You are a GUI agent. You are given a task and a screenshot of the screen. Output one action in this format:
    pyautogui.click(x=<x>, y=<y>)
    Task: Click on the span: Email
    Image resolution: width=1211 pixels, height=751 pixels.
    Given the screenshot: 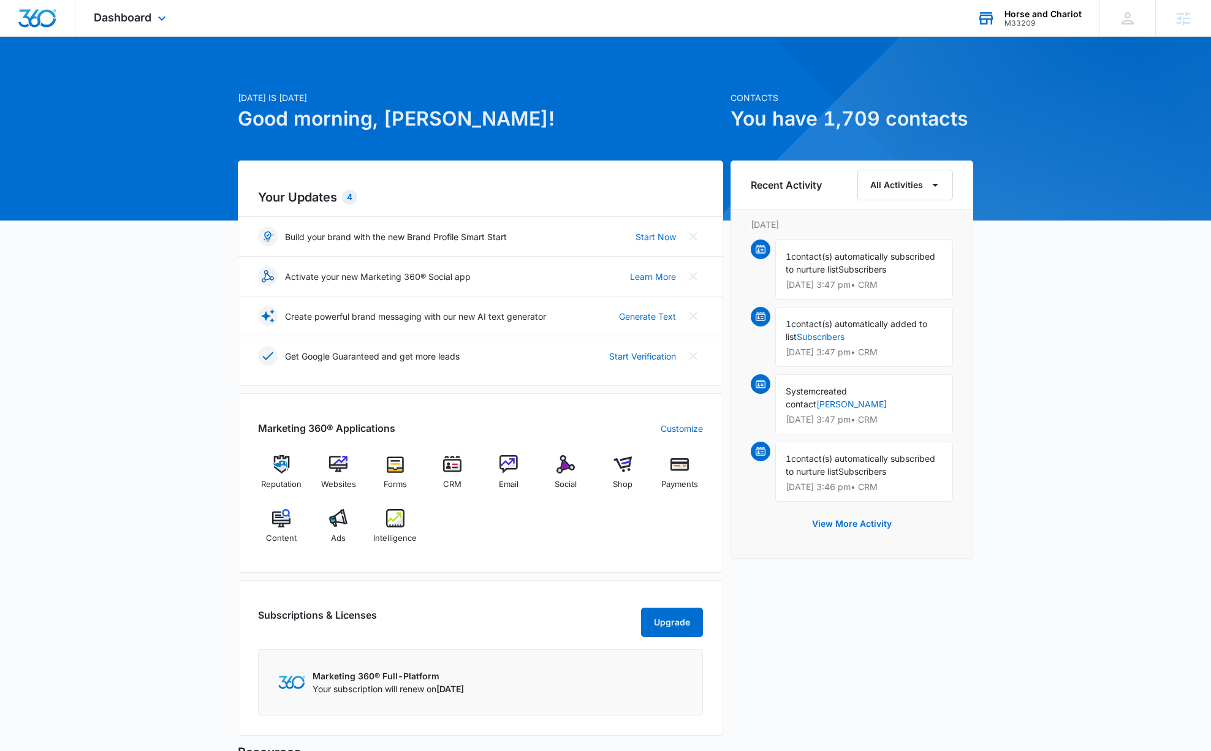 What is the action you would take?
    pyautogui.click(x=508, y=485)
    